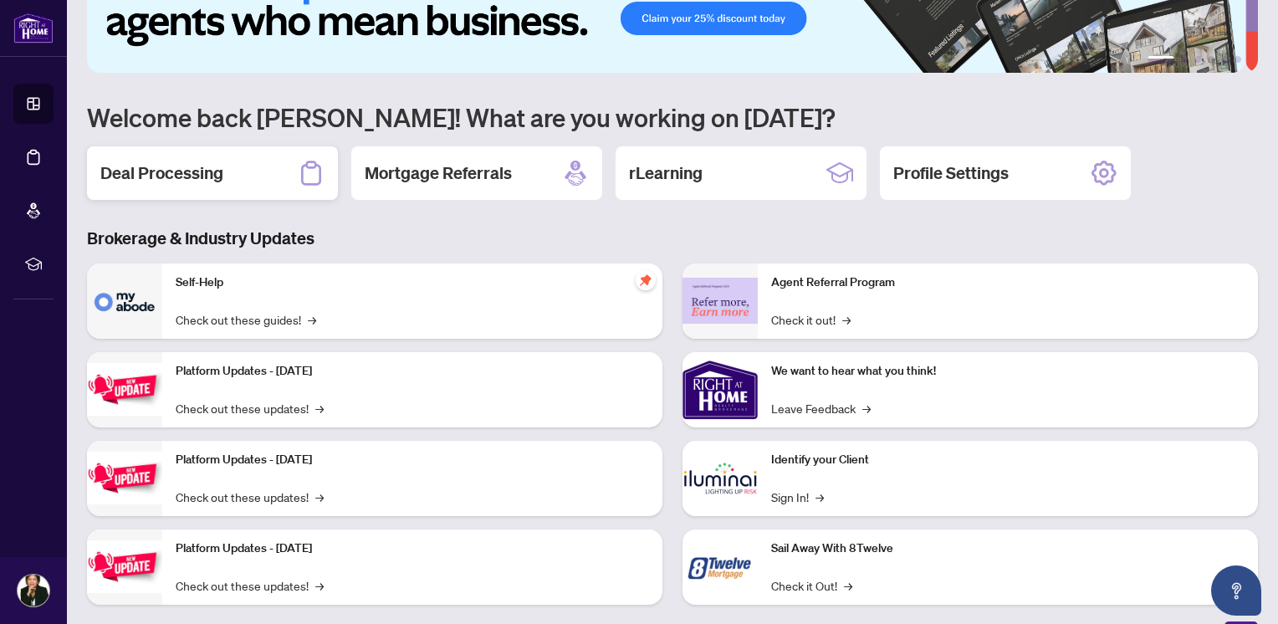  Describe the element at coordinates (1161, 59) in the screenshot. I see `button: 1` at that location.